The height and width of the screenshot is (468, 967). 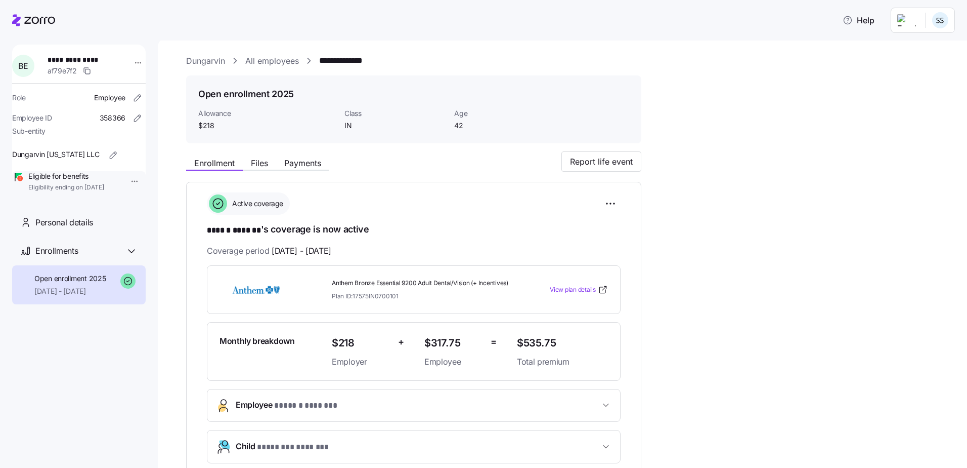 I want to click on span: Monthly breakdown, so click(x=257, y=341).